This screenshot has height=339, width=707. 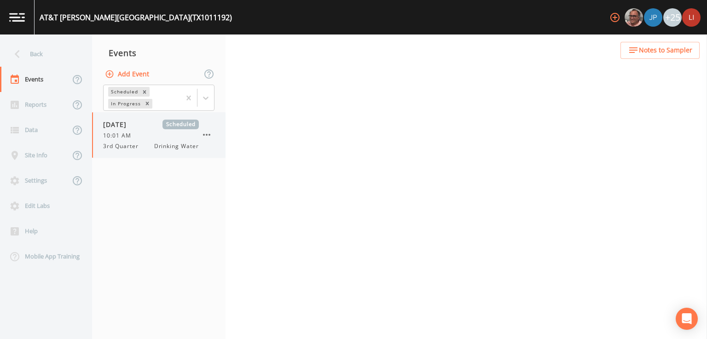 What do you see at coordinates (147, 104) in the screenshot?
I see `div: Remove In Progress` at bounding box center [147, 104].